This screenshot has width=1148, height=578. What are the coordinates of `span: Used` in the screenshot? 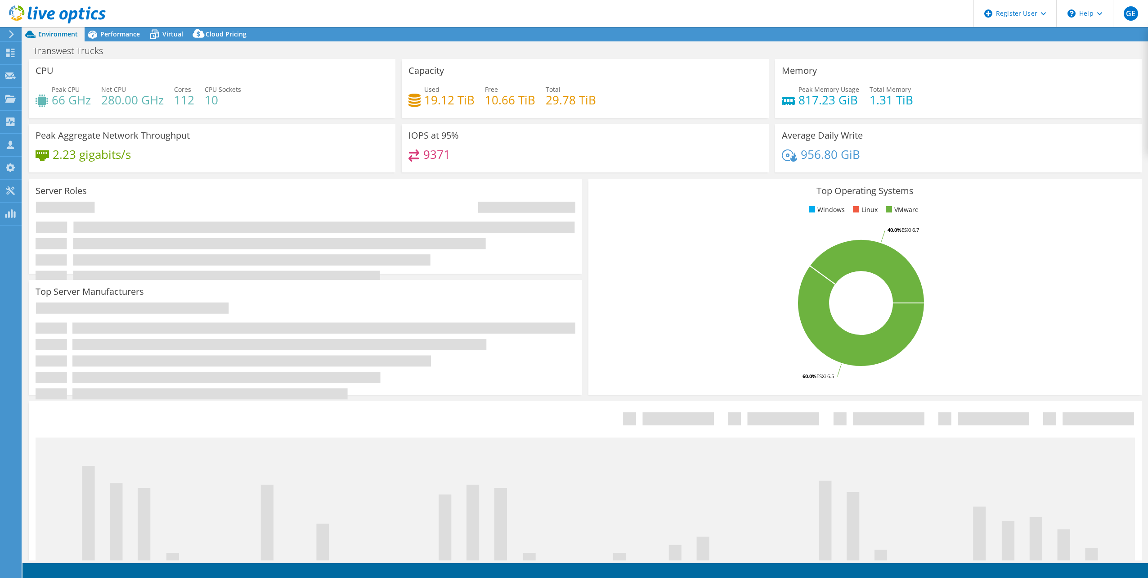 It's located at (432, 89).